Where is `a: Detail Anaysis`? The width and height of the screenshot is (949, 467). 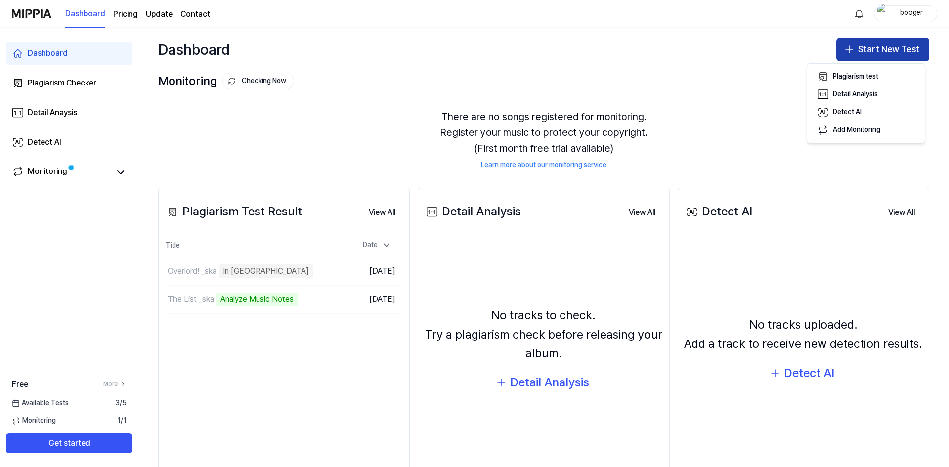
a: Detail Anaysis is located at coordinates (69, 113).